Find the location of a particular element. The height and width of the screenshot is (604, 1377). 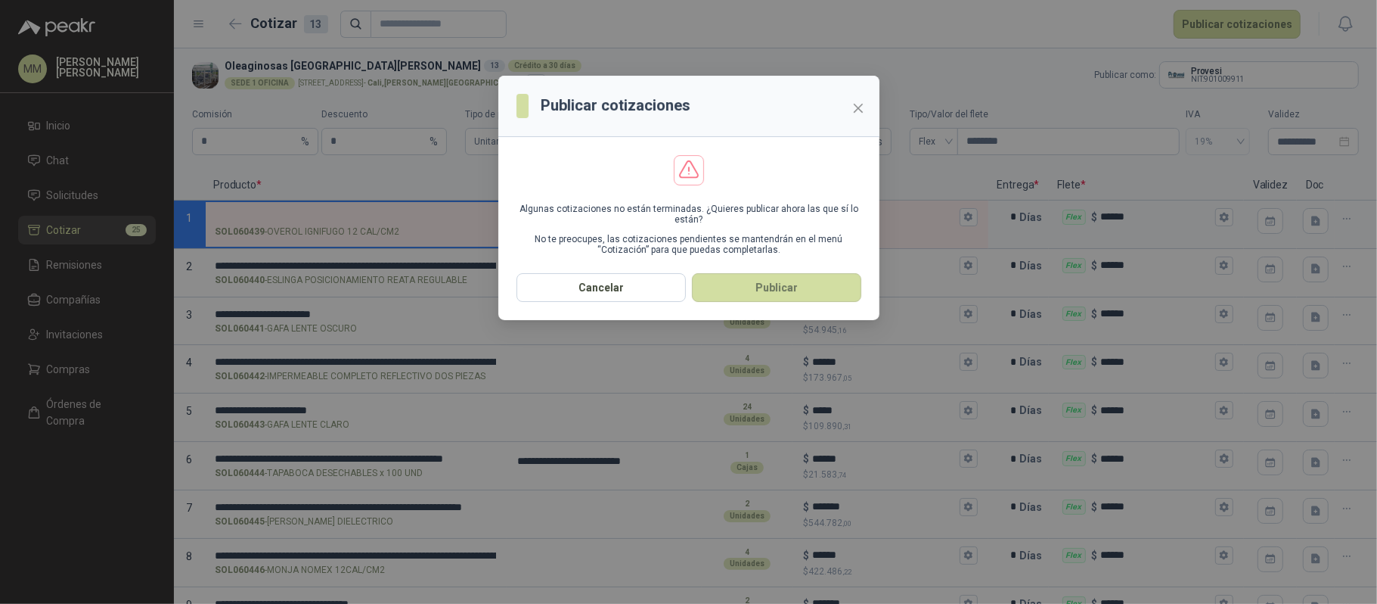

button: Publicar is located at coordinates (777, 287).